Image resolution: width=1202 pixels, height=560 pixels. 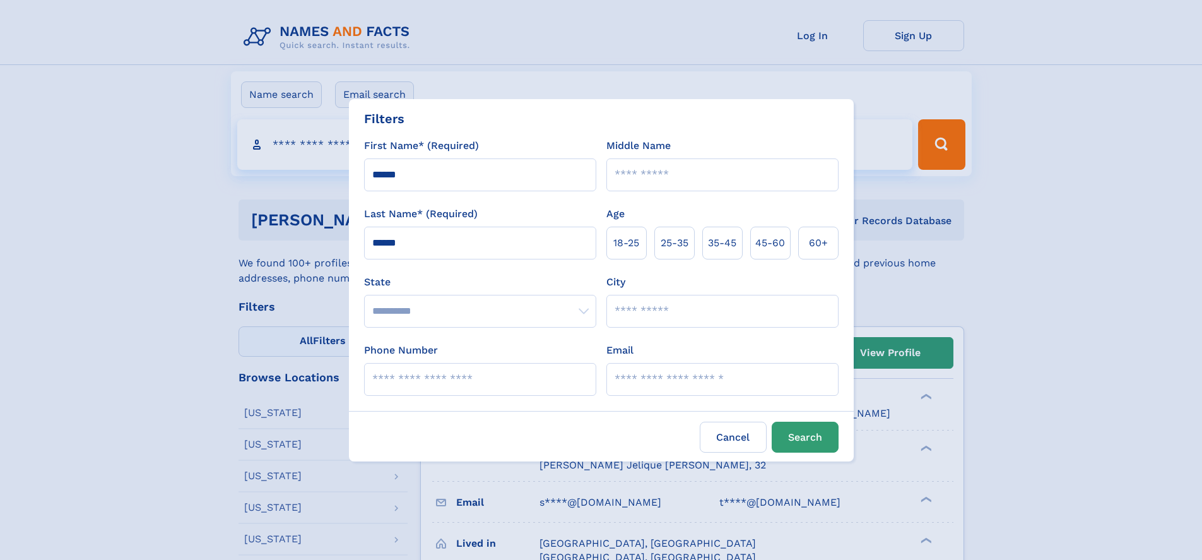 What do you see at coordinates (421, 214) in the screenshot?
I see `label: Last Name* (Required)` at bounding box center [421, 214].